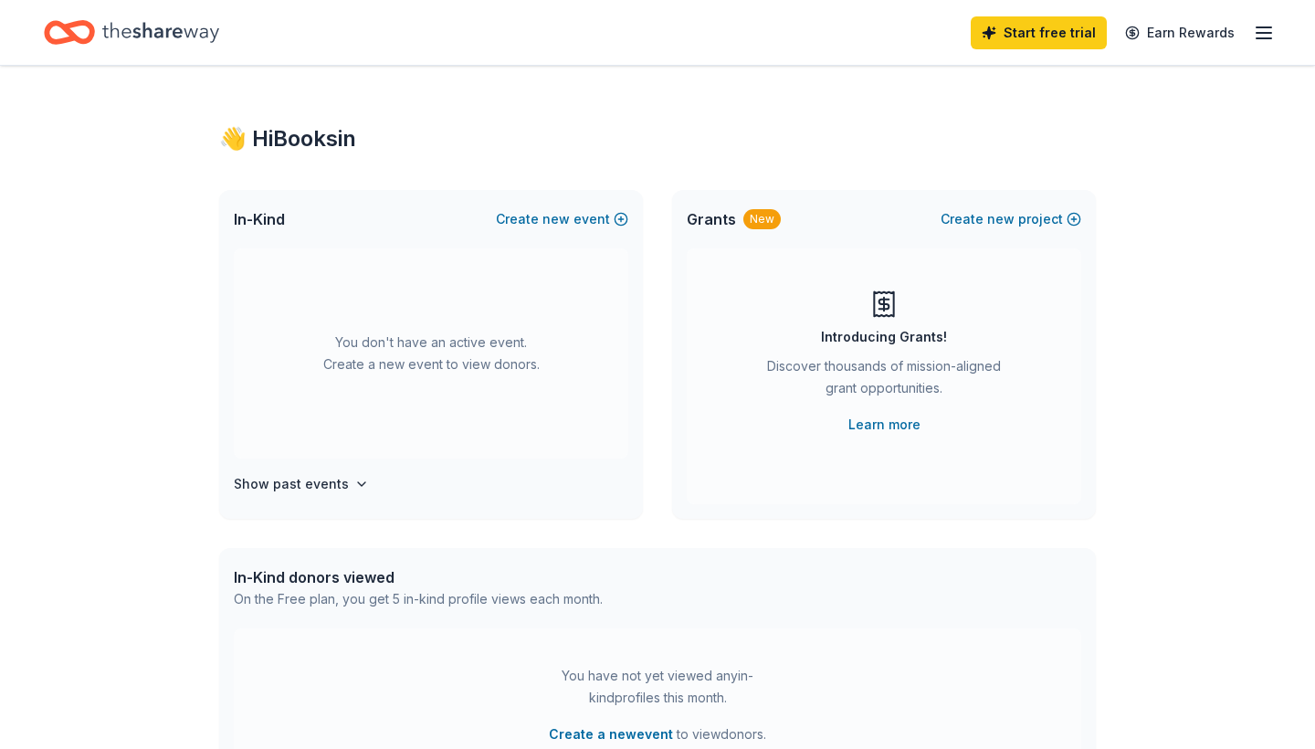 The image size is (1315, 749). I want to click on div: Discover thousands of mission-aligned grant opportunities., so click(884, 381).